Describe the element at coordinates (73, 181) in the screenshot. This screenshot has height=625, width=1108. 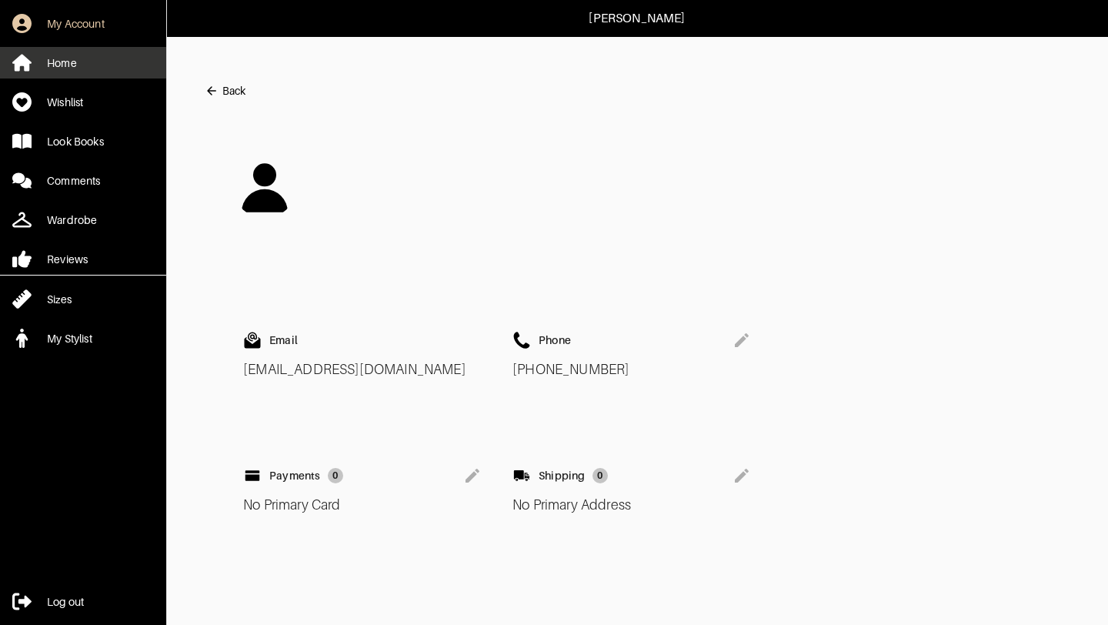
I see `div: Comments` at that location.